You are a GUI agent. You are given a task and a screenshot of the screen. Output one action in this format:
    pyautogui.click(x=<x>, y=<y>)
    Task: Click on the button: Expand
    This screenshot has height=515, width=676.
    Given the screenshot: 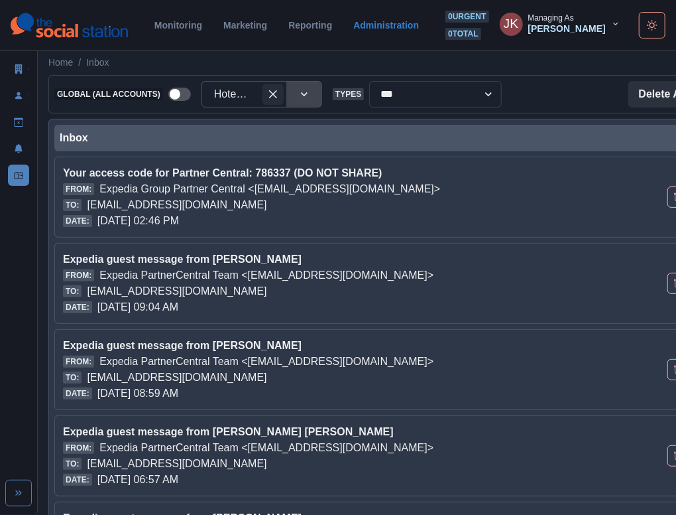 What is the action you would take?
    pyautogui.click(x=19, y=493)
    